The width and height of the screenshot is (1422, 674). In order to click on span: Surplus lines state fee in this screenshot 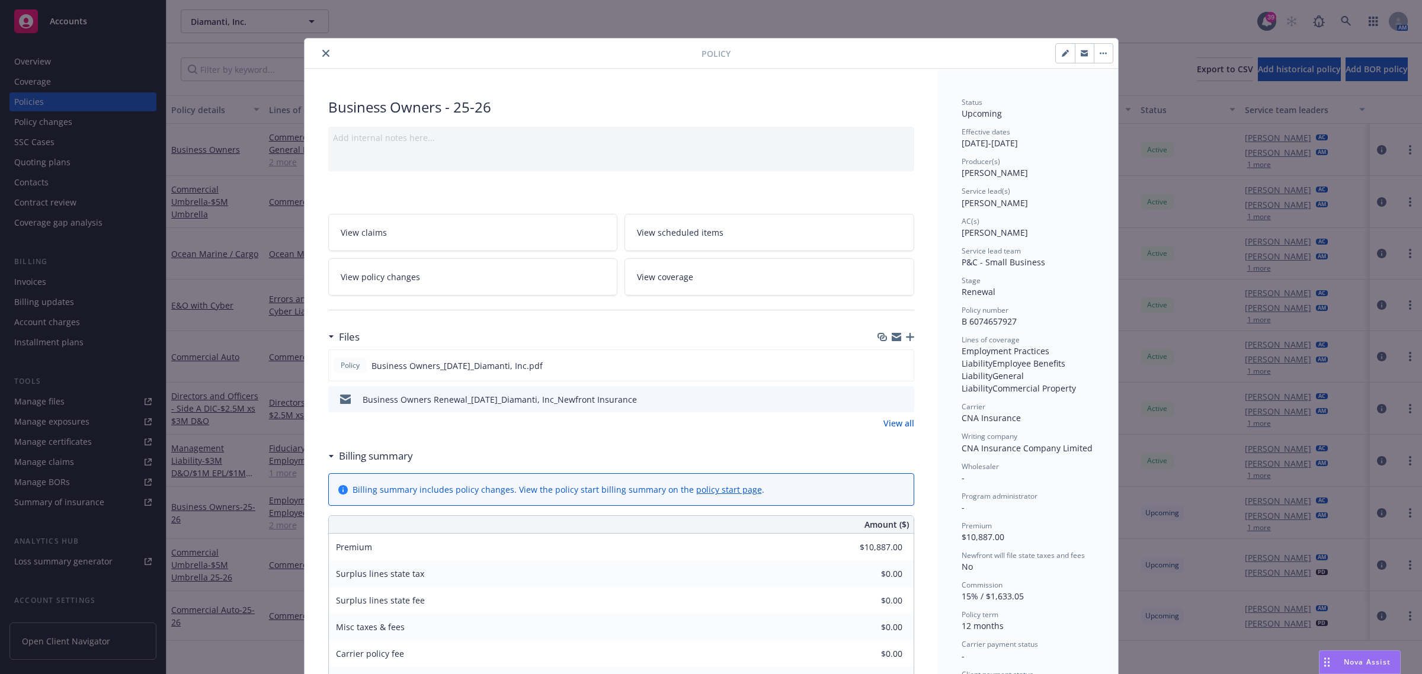, I will do `click(380, 600)`.